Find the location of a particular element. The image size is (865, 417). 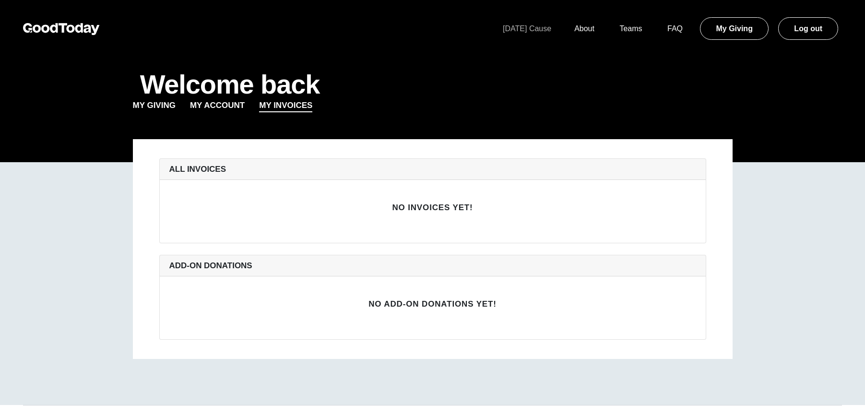

a: FAQ is located at coordinates (675, 28).